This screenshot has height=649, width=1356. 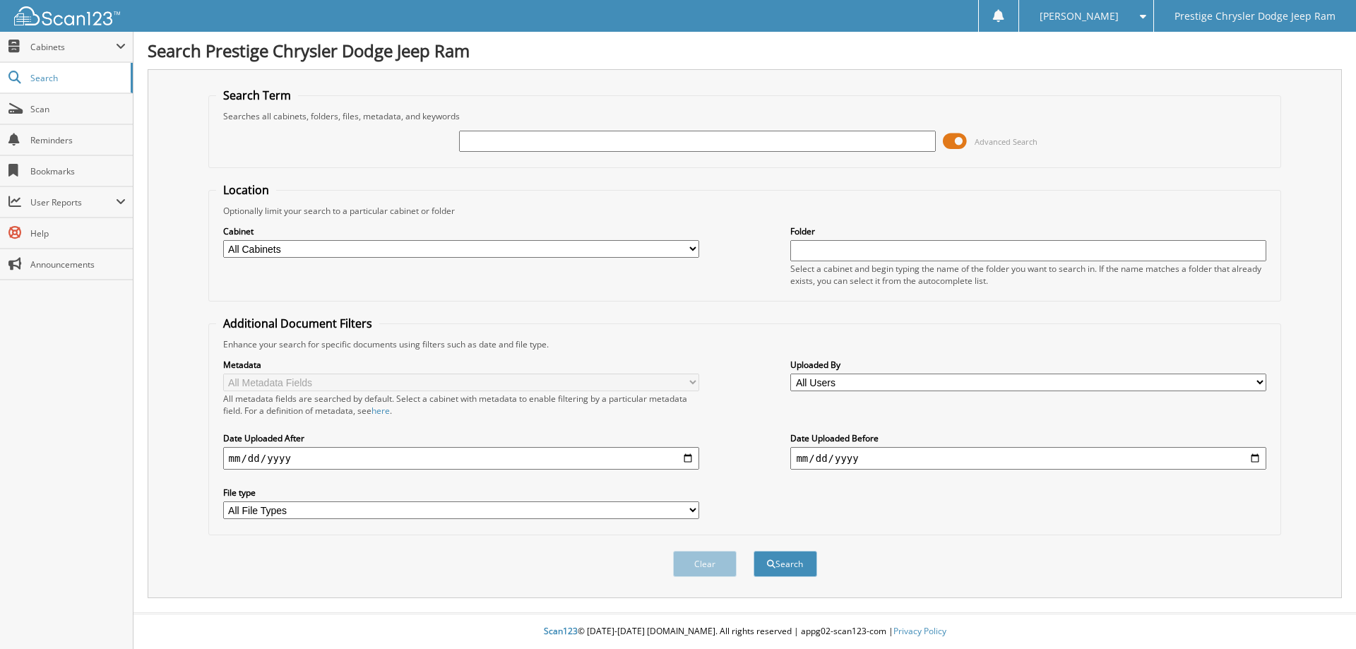 What do you see at coordinates (705, 564) in the screenshot?
I see `button: Clear` at bounding box center [705, 564].